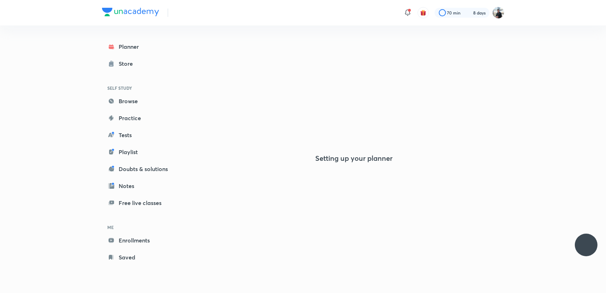 This screenshot has height=293, width=606. What do you see at coordinates (143, 88) in the screenshot?
I see `h6: SELF STUDY` at bounding box center [143, 88].